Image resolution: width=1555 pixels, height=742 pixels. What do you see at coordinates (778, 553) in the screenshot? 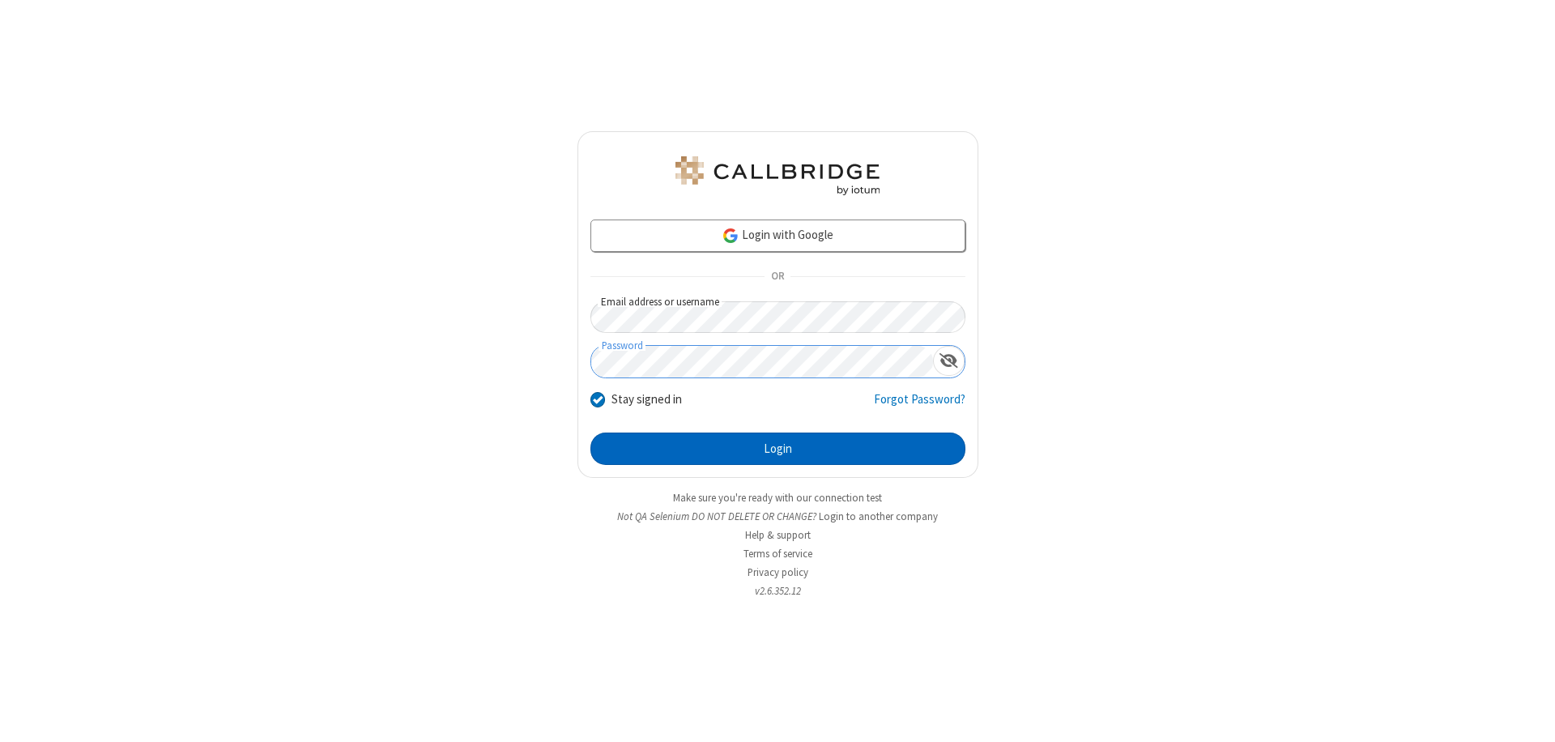
I see `a: Terms of service` at bounding box center [778, 553].